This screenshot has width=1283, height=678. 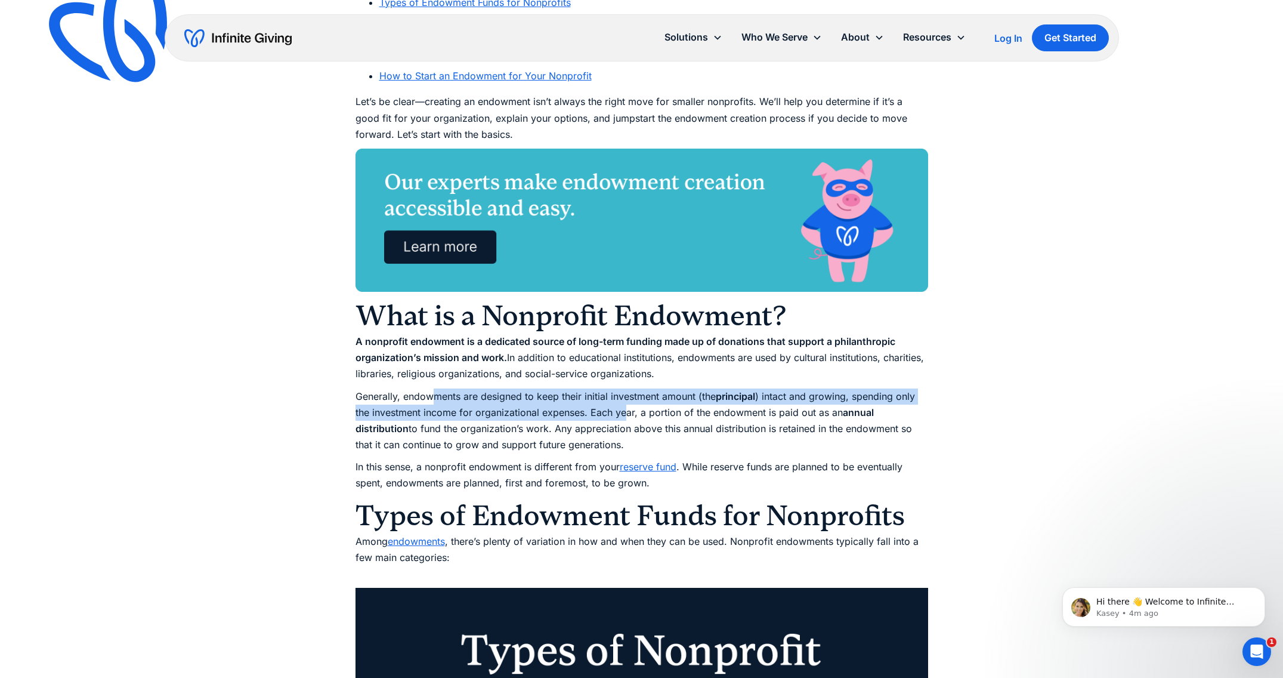 What do you see at coordinates (642, 316) in the screenshot?
I see `h2: What is a Nonprofit Endowment?` at bounding box center [642, 316].